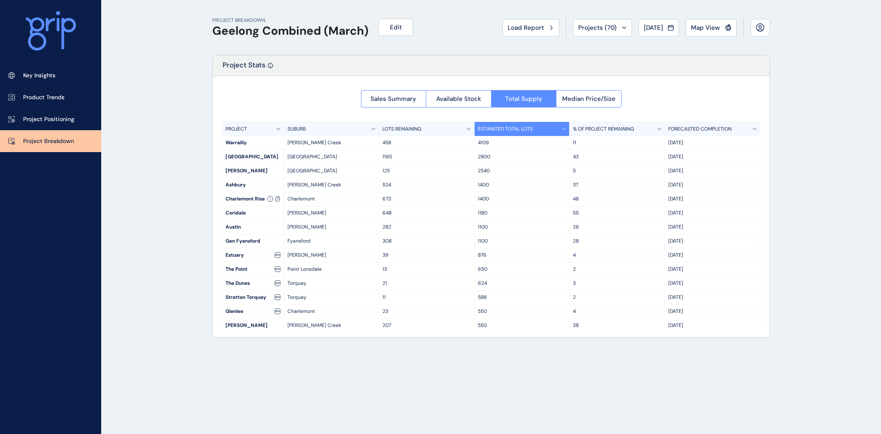 The image size is (881, 434). What do you see at coordinates (426, 199) in the screenshot?
I see `p: 673` at bounding box center [426, 199].